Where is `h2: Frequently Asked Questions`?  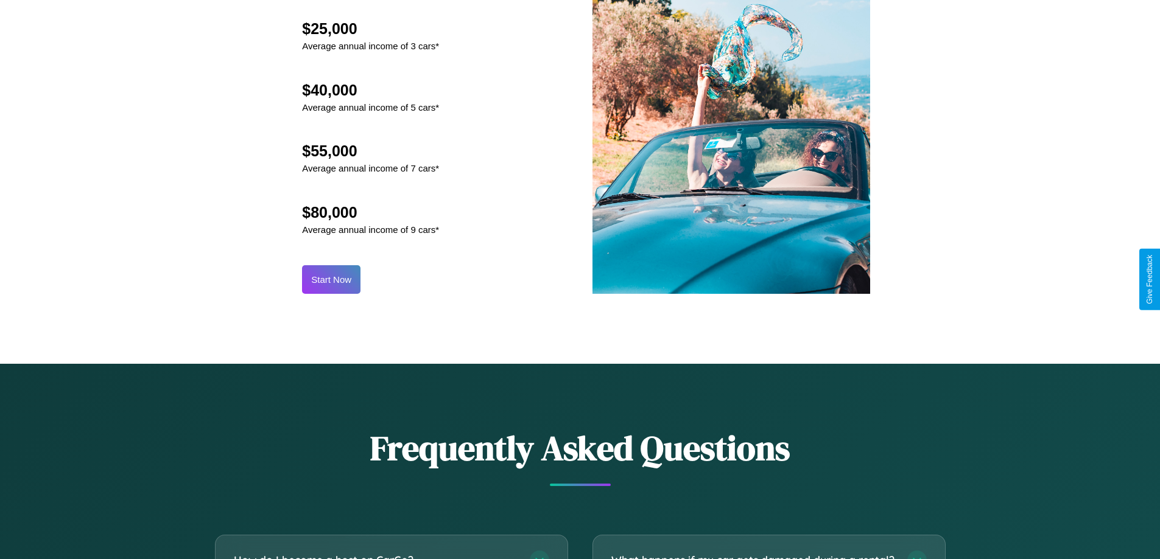
h2: Frequently Asked Questions is located at coordinates (580, 448).